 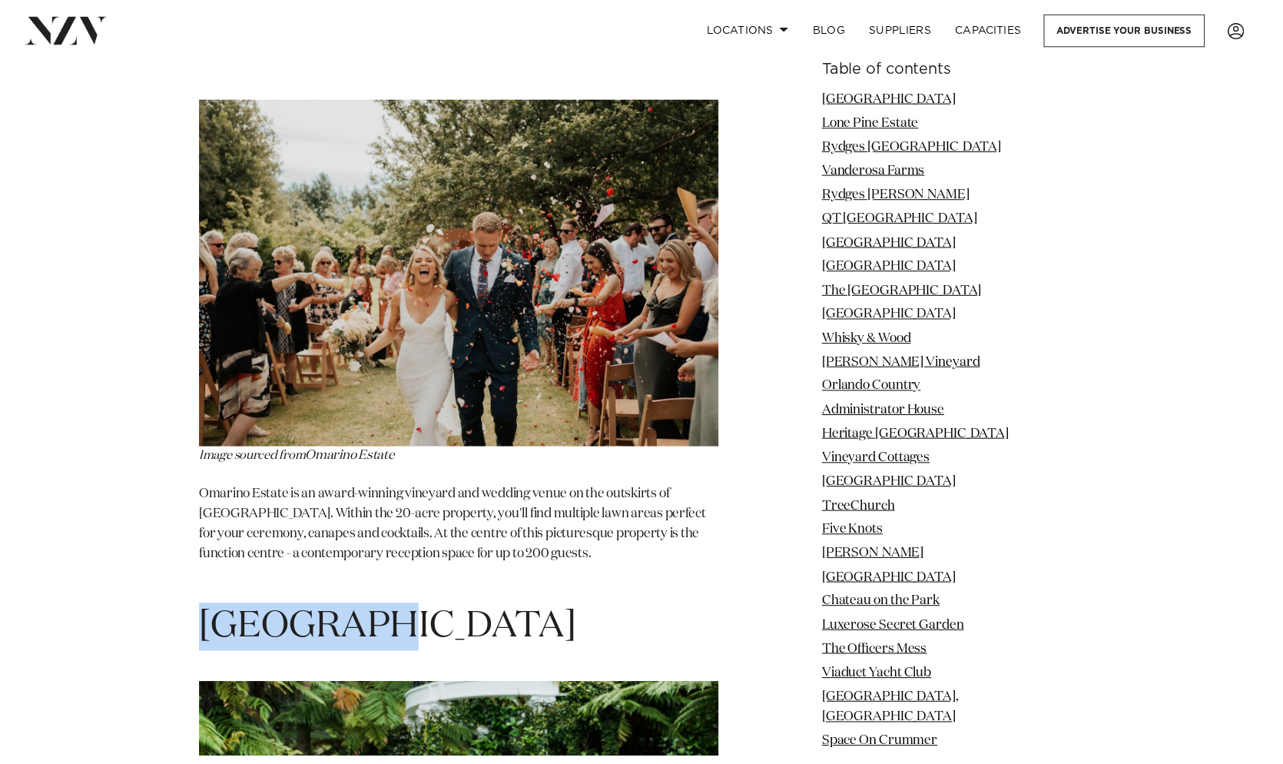 What do you see at coordinates (890, 749) in the screenshot?
I see `a: Space On Crummer` at bounding box center [890, 749].